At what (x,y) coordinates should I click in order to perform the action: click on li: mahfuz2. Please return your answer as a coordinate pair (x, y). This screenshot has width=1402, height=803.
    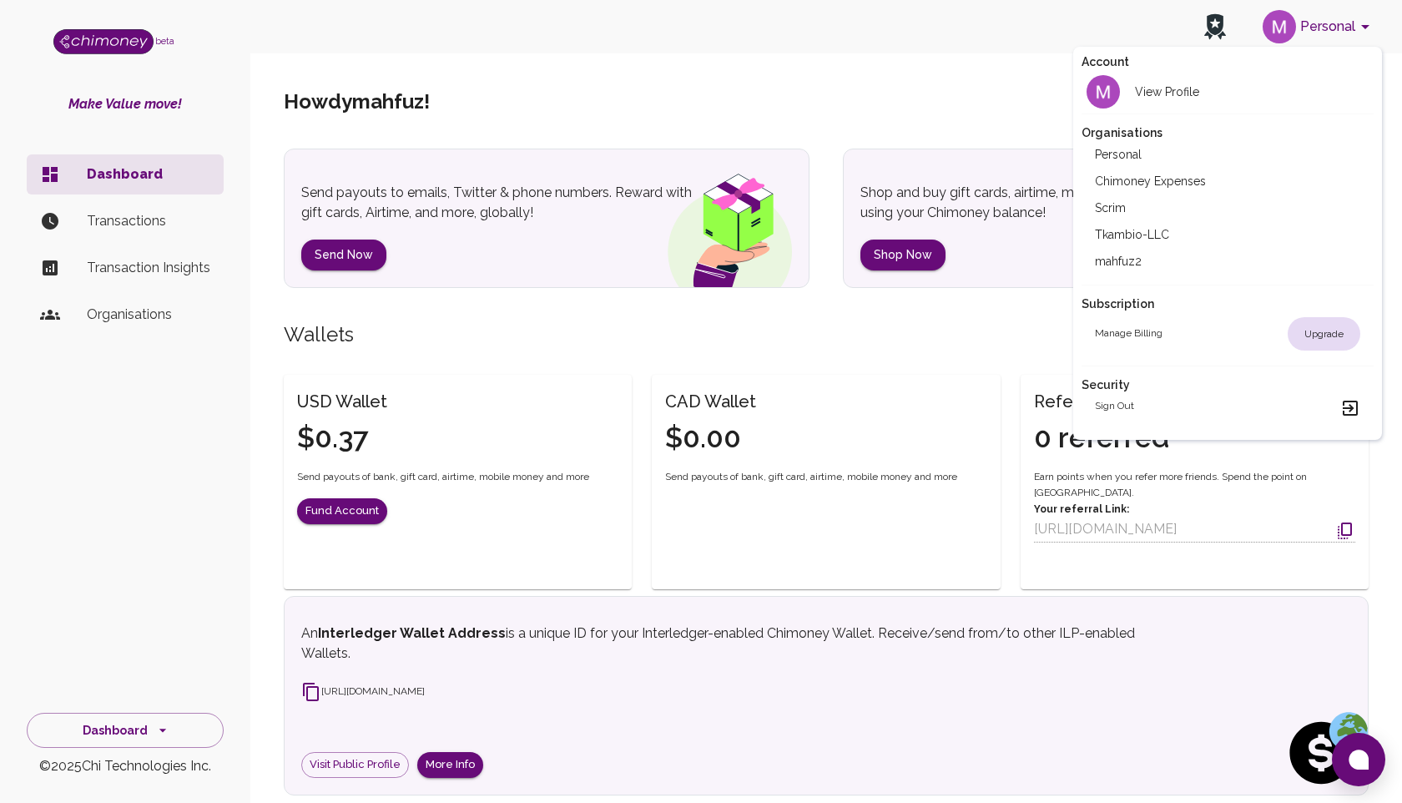
    Looking at the image, I should click on (1228, 261).